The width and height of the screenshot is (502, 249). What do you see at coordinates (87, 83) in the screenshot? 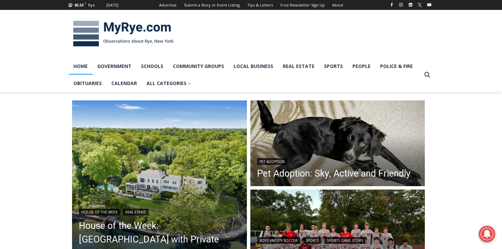
I see `a: Obituaries` at bounding box center [87, 83].